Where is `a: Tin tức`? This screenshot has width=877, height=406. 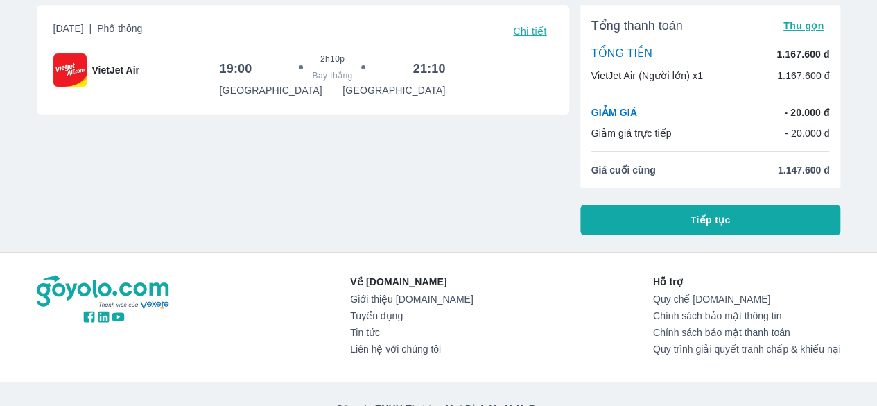 a: Tin tức is located at coordinates (411, 332).